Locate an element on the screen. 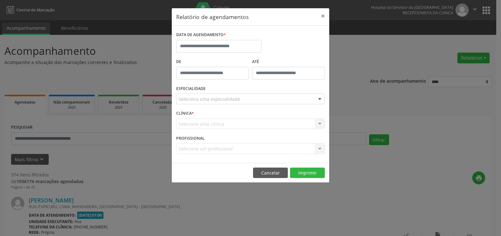 This screenshot has height=236, width=501. label: CLÍNICA is located at coordinates (185, 113).